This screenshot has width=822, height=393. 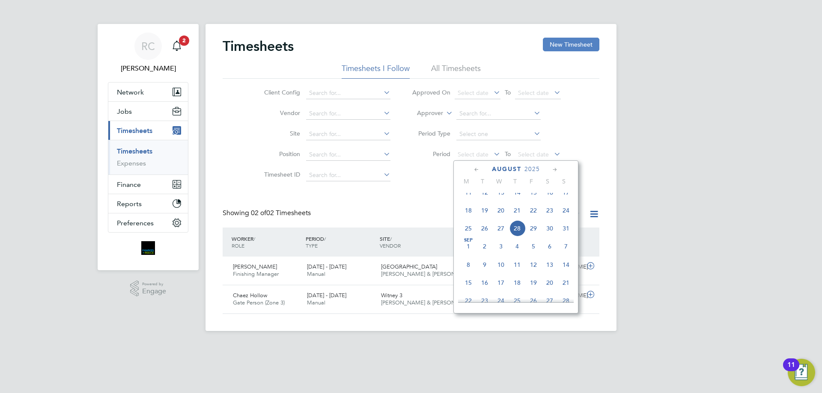 What do you see at coordinates (468, 229) in the screenshot?
I see `span: 25` at bounding box center [468, 229].